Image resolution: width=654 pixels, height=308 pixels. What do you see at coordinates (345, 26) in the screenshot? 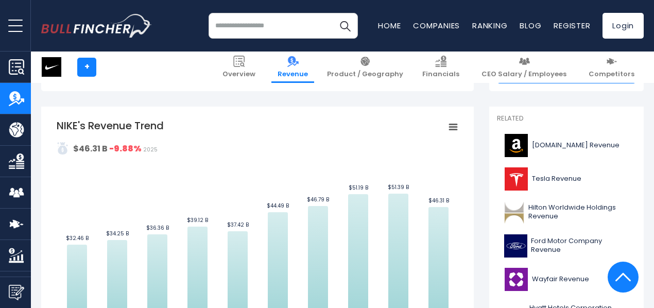
I see `button: Search` at bounding box center [345, 26].